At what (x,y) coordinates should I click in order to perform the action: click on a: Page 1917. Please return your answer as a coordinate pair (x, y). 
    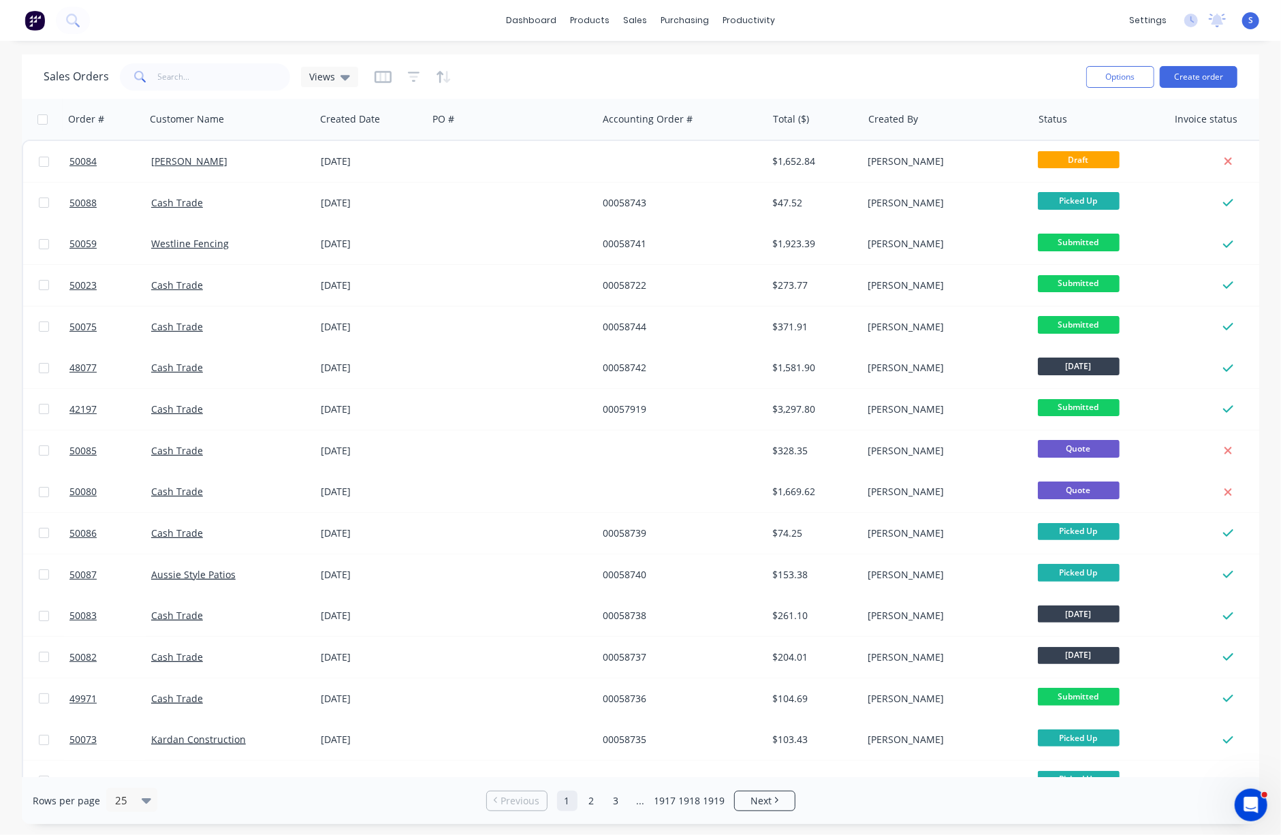
    Looking at the image, I should click on (665, 801).